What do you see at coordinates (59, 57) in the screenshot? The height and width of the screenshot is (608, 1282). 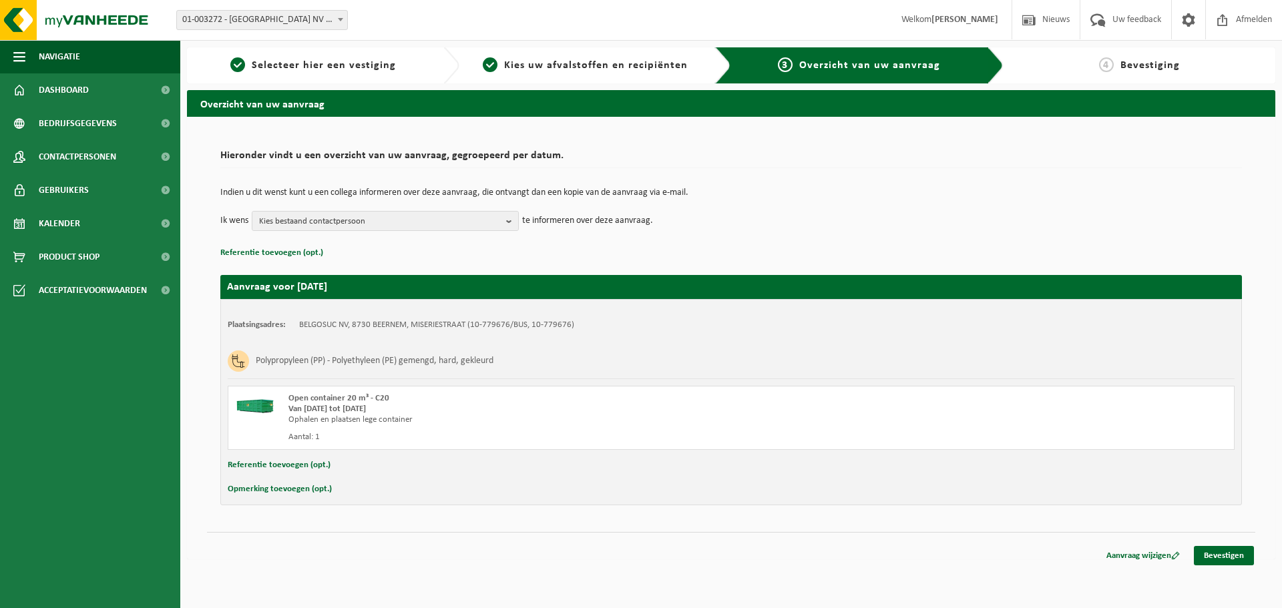 I see `span: Navigatie` at bounding box center [59, 57].